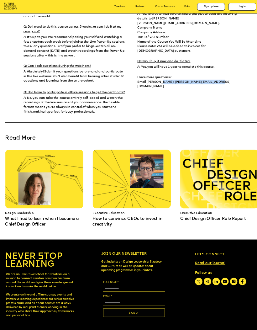 Image resolution: width=257 pixels, height=330 pixels. Describe the element at coordinates (20, 134) in the screenshot. I see `span: Read more` at that location.